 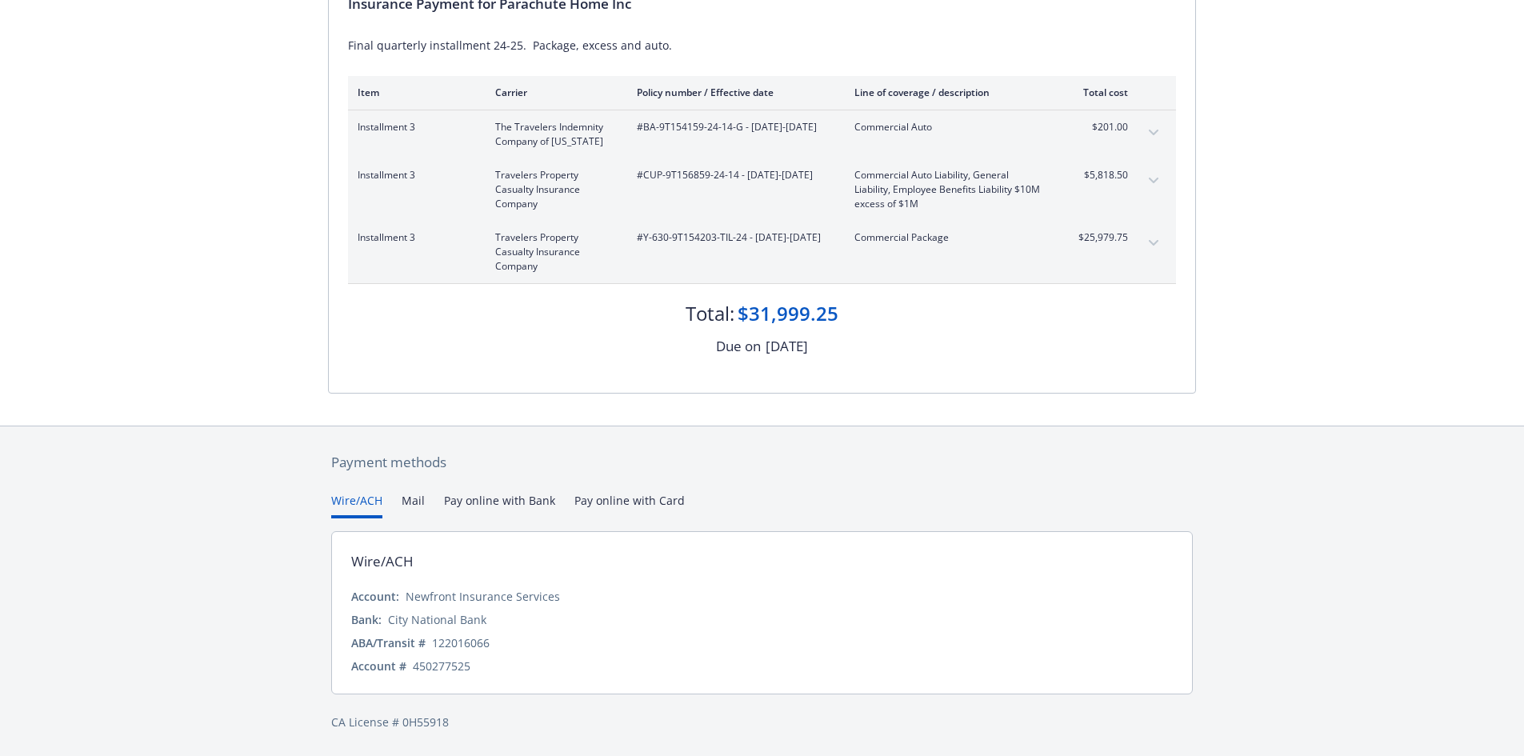 I want to click on span: $5,818.50, so click(x=1097, y=175).